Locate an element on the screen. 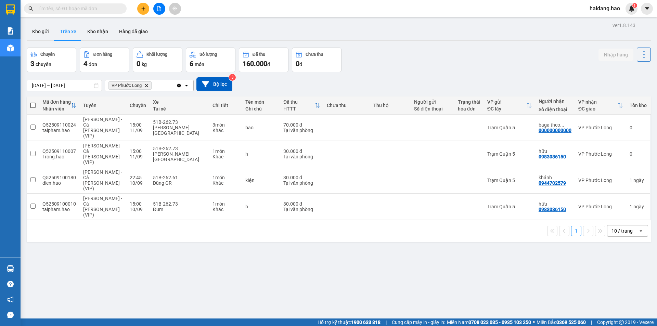 The width and height of the screenshot is (657, 326). button: Chưa thu0đ is located at coordinates (317, 60).